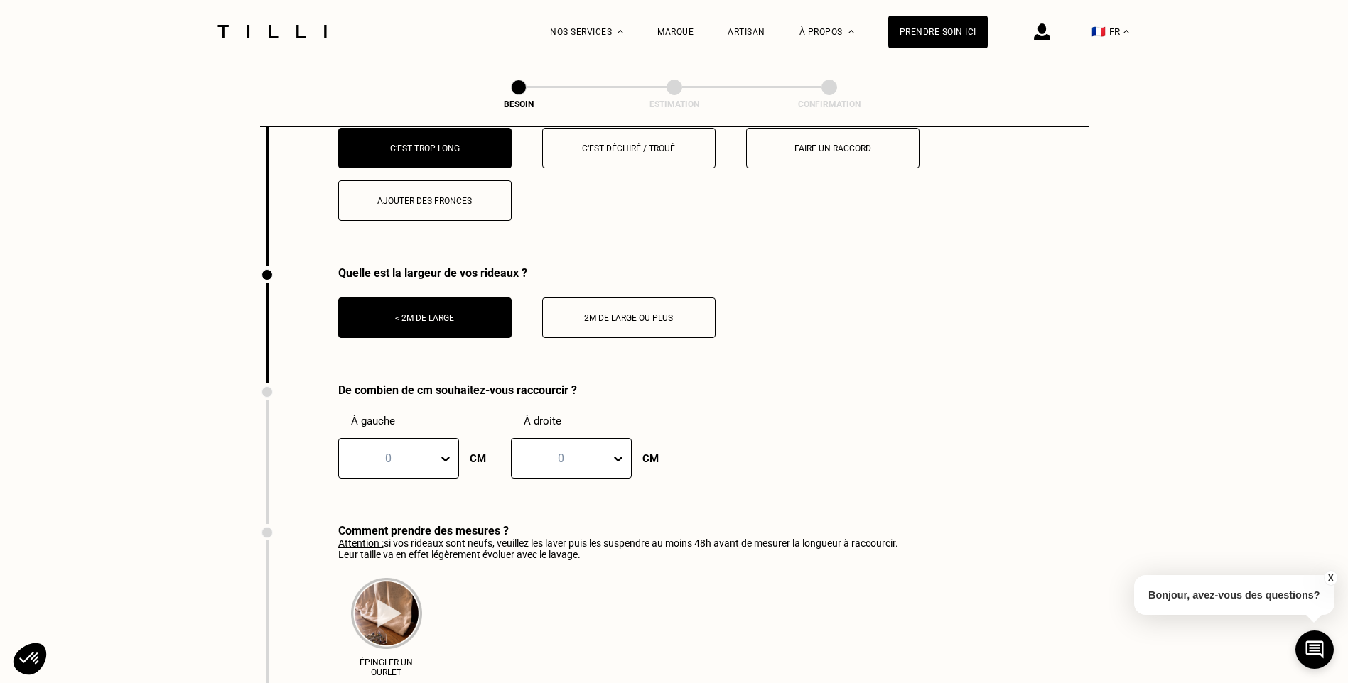 The height and width of the screenshot is (683, 1348). What do you see at coordinates (1042, 32) in the screenshot?
I see `img: icône connexion` at bounding box center [1042, 32].